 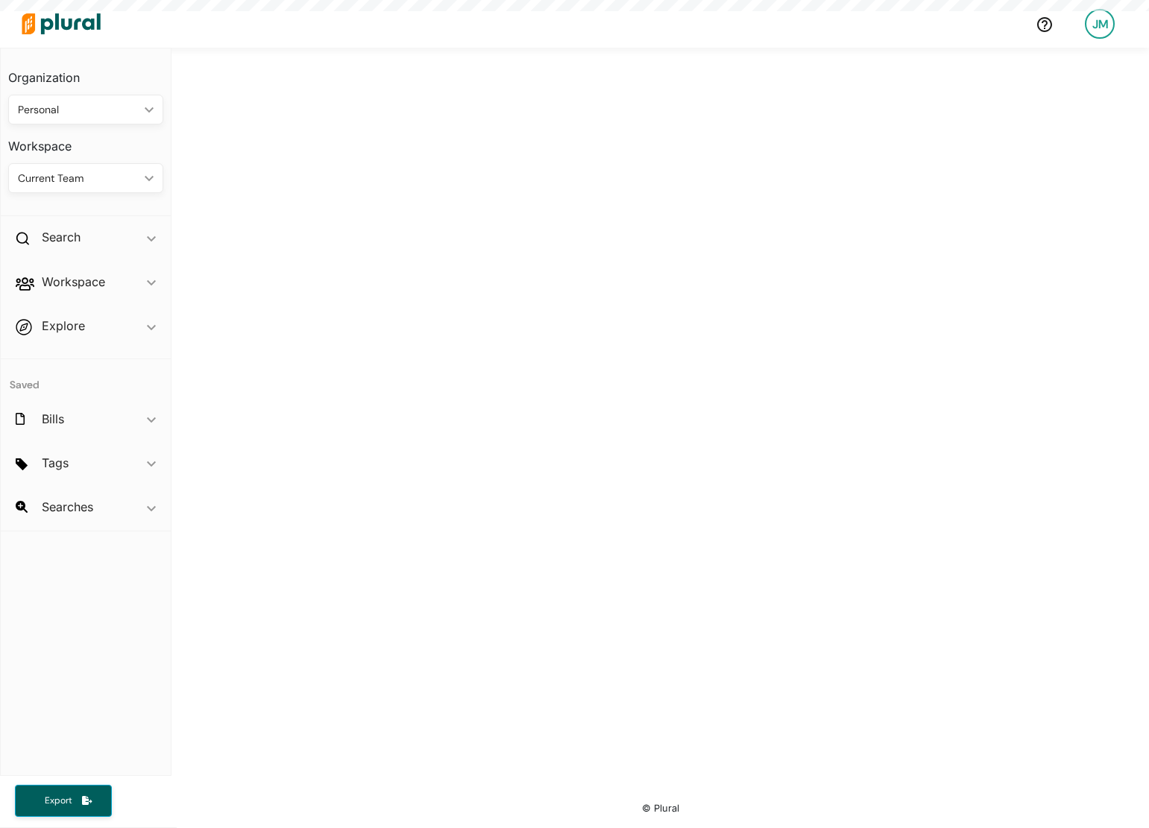 I want to click on small: © Plural, so click(x=661, y=808).